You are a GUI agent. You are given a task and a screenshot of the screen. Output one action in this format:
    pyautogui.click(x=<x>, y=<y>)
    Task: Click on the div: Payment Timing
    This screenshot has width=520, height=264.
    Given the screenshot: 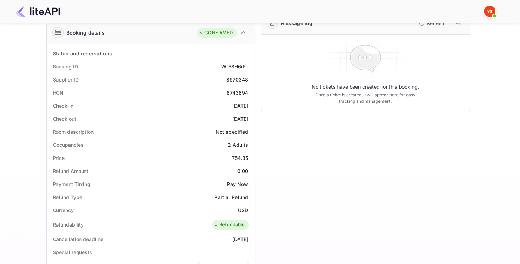 What is the action you would take?
    pyautogui.click(x=72, y=184)
    